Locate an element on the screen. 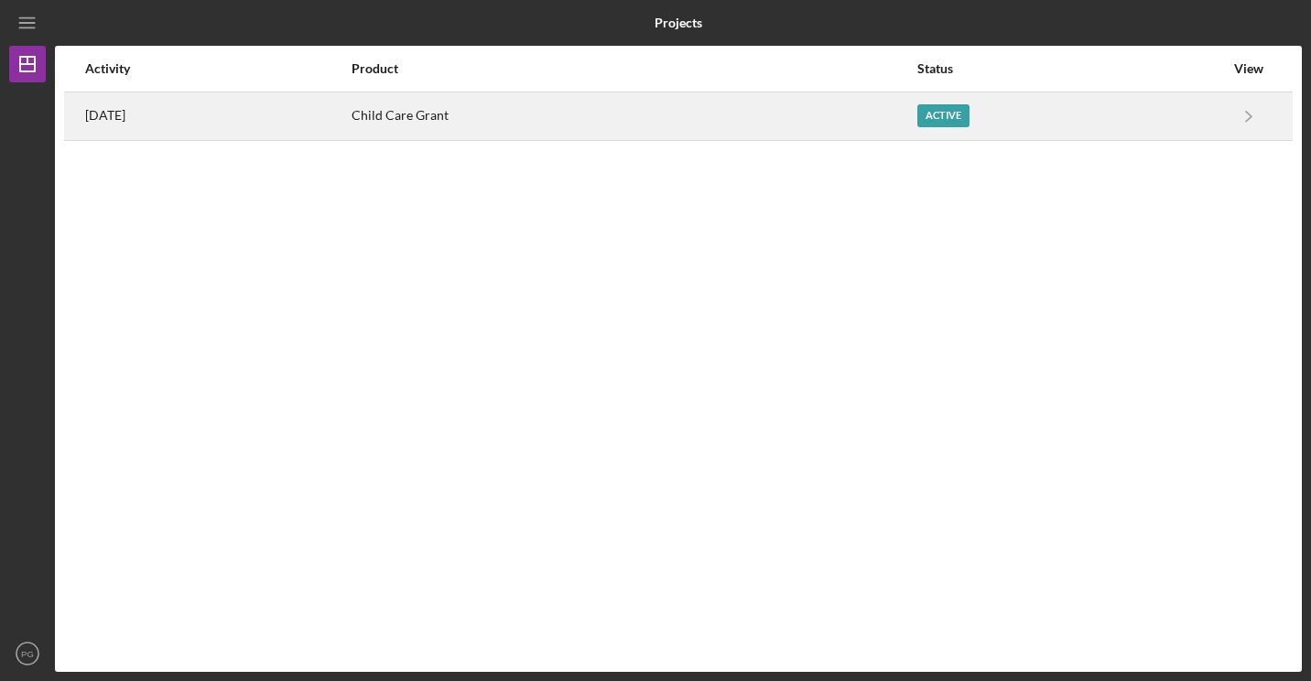 The height and width of the screenshot is (681, 1311). time: 2025-05-20 21:18 is located at coordinates (105, 115).